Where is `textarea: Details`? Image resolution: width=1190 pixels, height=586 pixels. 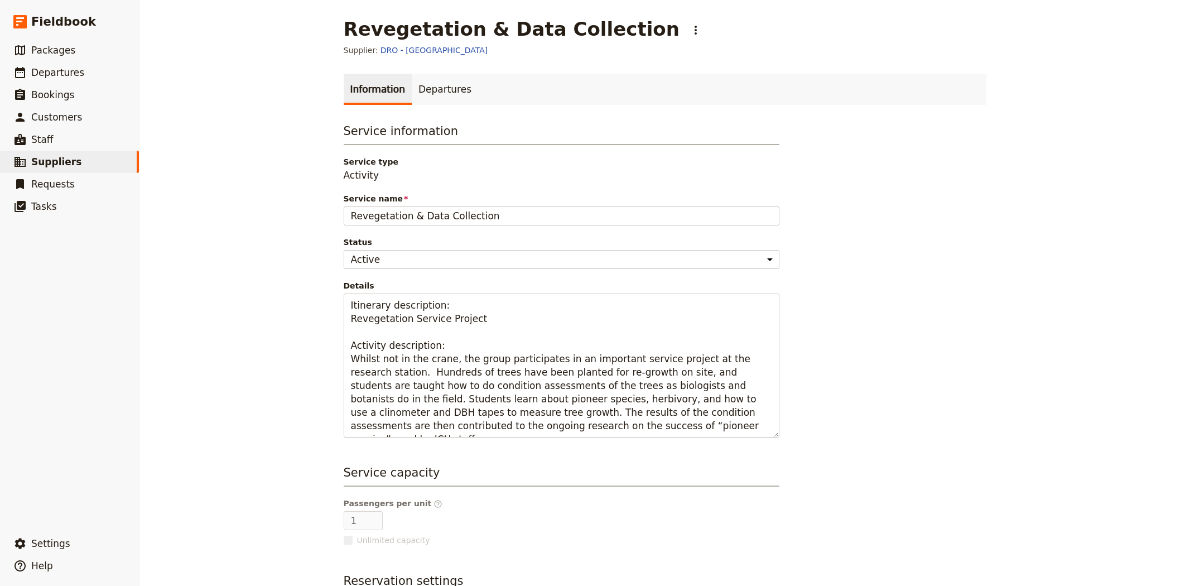
textarea: Details is located at coordinates (561, 365).